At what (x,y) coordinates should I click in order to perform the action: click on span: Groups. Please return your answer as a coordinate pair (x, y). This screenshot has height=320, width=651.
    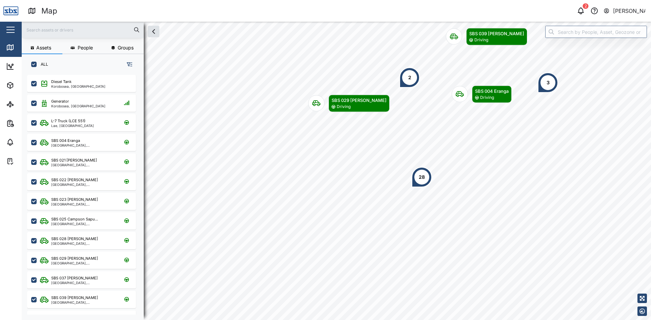
    Looking at the image, I should click on (125, 48).